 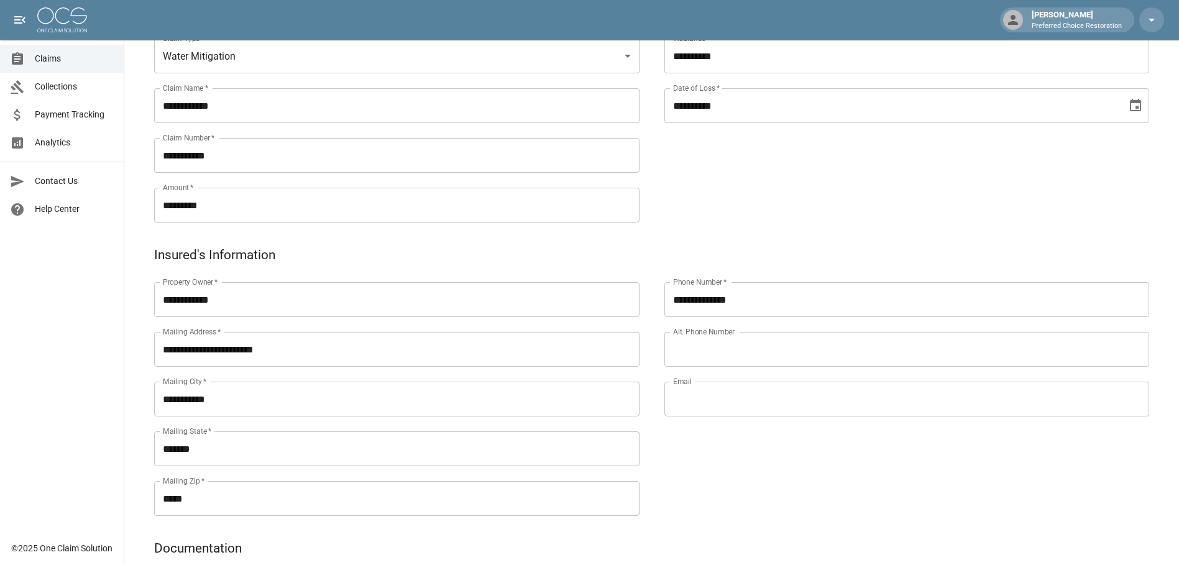 What do you see at coordinates (696, 88) in the screenshot?
I see `label: Date of Loss` at bounding box center [696, 88].